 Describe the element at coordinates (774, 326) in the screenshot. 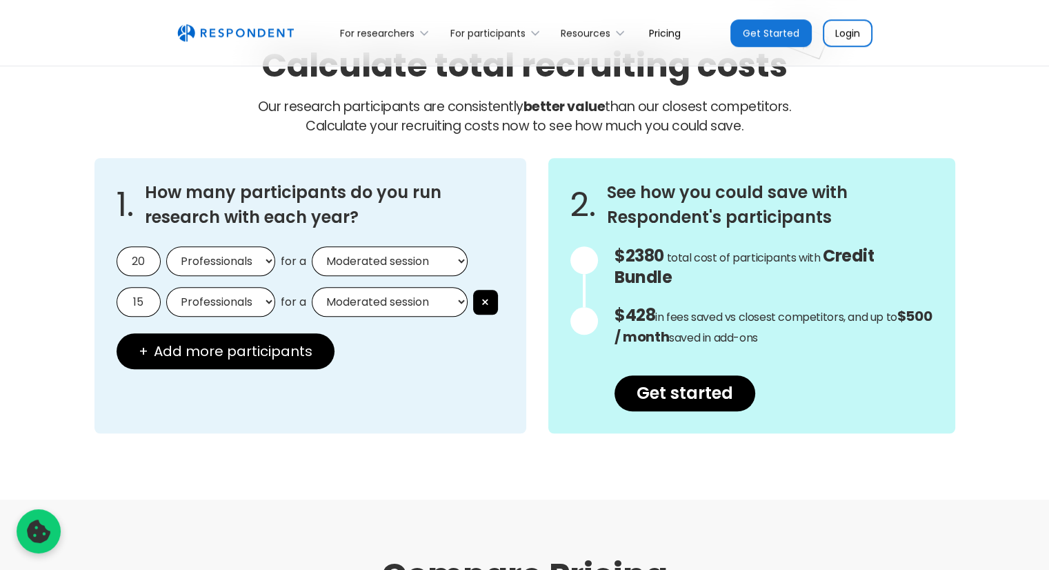

I see `p: in fees saved vs closest competitors, and up to saved in add-ons` at that location.